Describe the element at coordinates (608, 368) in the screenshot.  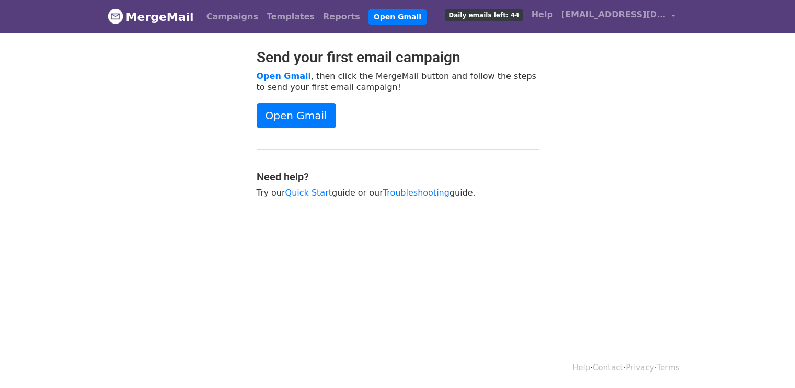
I see `a: Contact` at that location.